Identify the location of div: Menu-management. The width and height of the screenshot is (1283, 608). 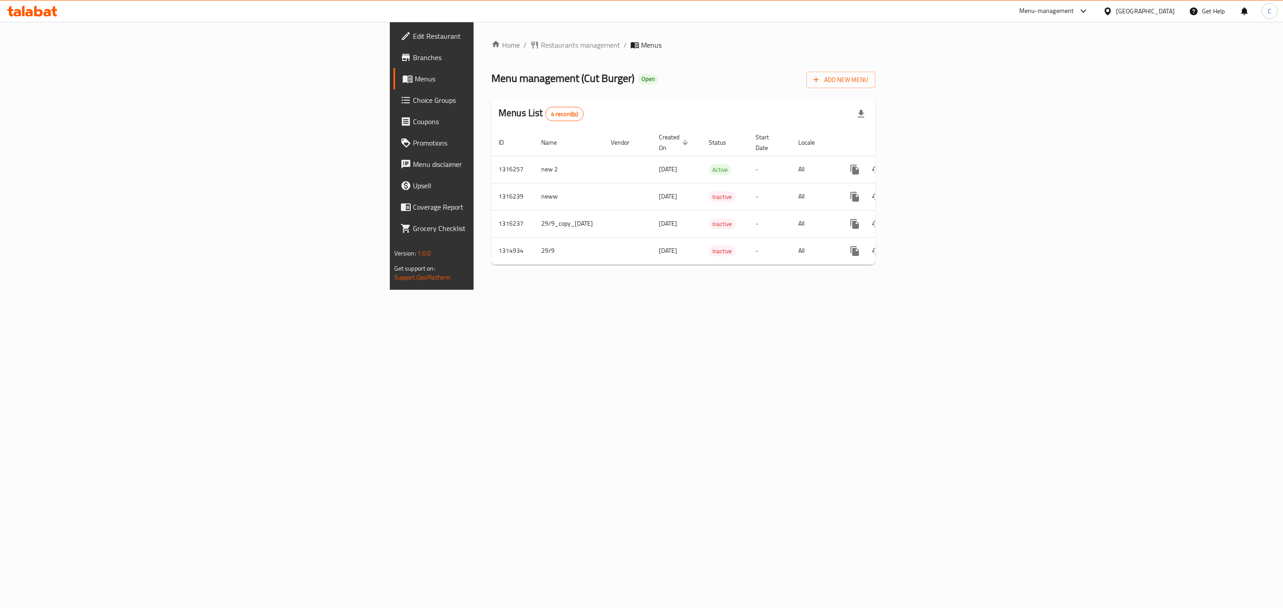
(1046, 11).